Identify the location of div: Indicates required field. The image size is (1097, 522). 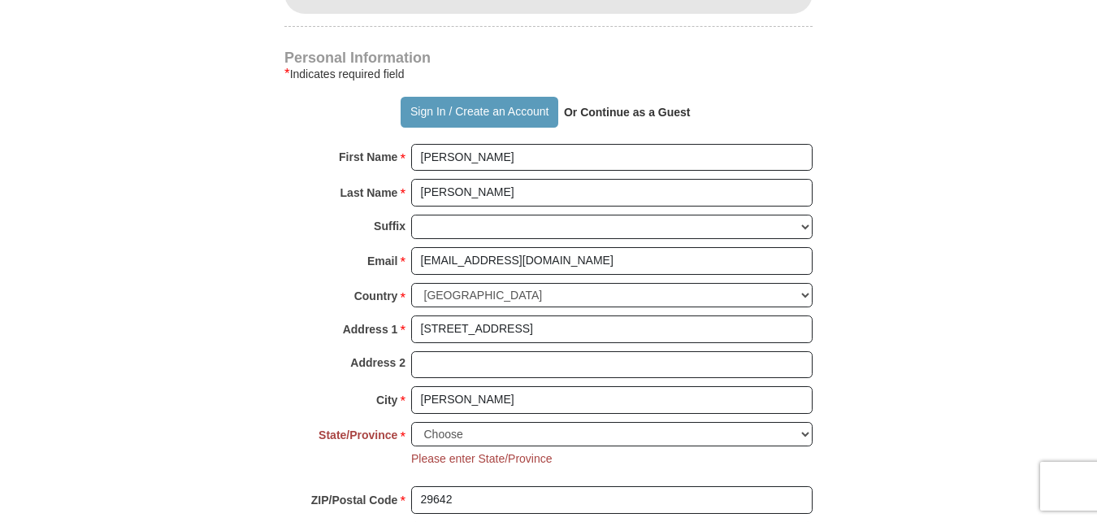
(548, 74).